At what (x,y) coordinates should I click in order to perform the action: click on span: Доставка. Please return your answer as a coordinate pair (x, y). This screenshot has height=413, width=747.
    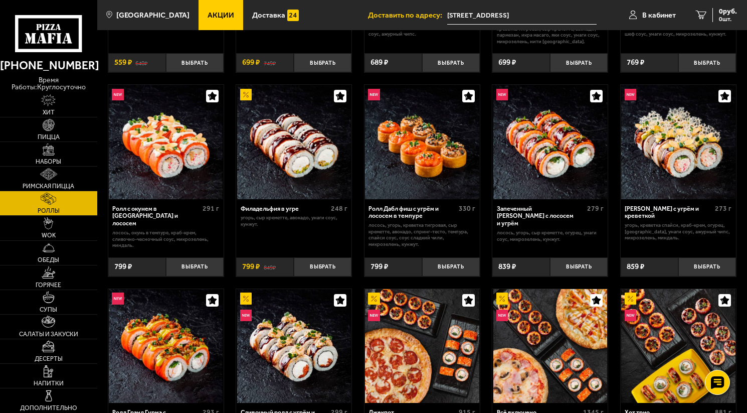
    Looking at the image, I should click on (269, 15).